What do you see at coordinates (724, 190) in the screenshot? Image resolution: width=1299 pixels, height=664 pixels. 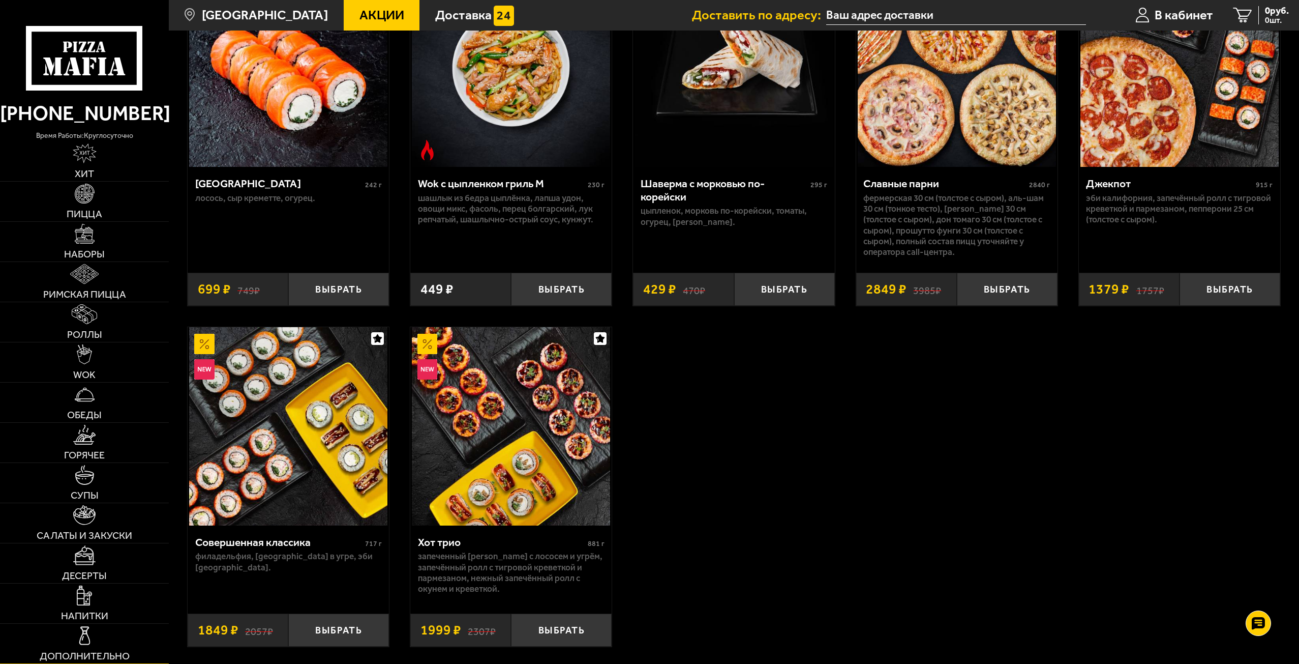 I see `div: Шаверма с морковью по-корейски` at bounding box center [724, 190].